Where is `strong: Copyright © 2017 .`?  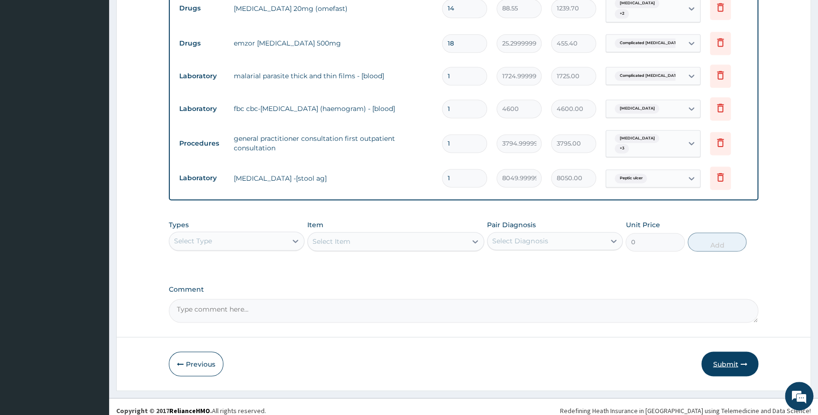
strong: Copyright © 2017 . is located at coordinates (164, 410).